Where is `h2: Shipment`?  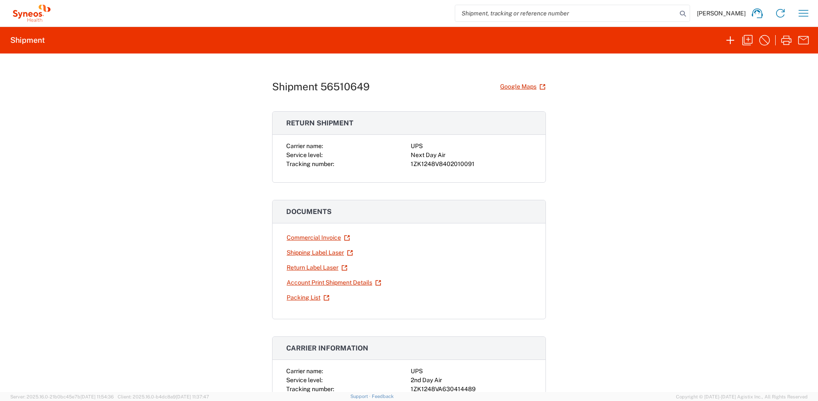
h2: Shipment is located at coordinates (27, 40).